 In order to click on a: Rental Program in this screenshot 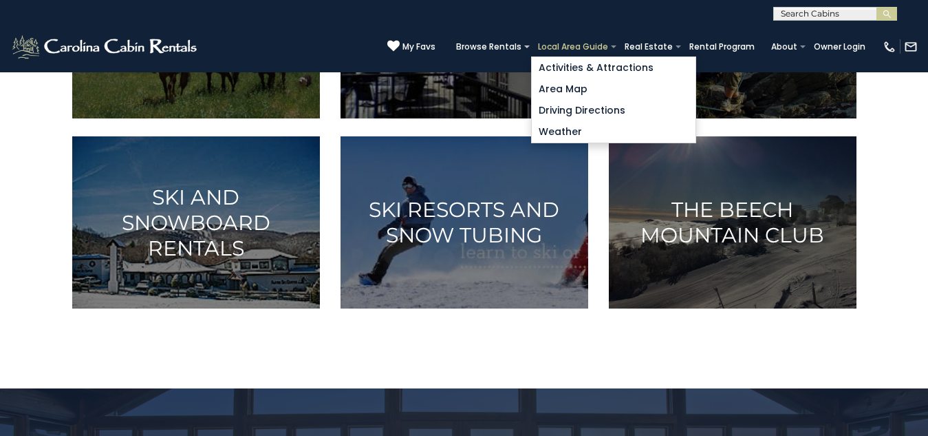, I will do `click(722, 47)`.